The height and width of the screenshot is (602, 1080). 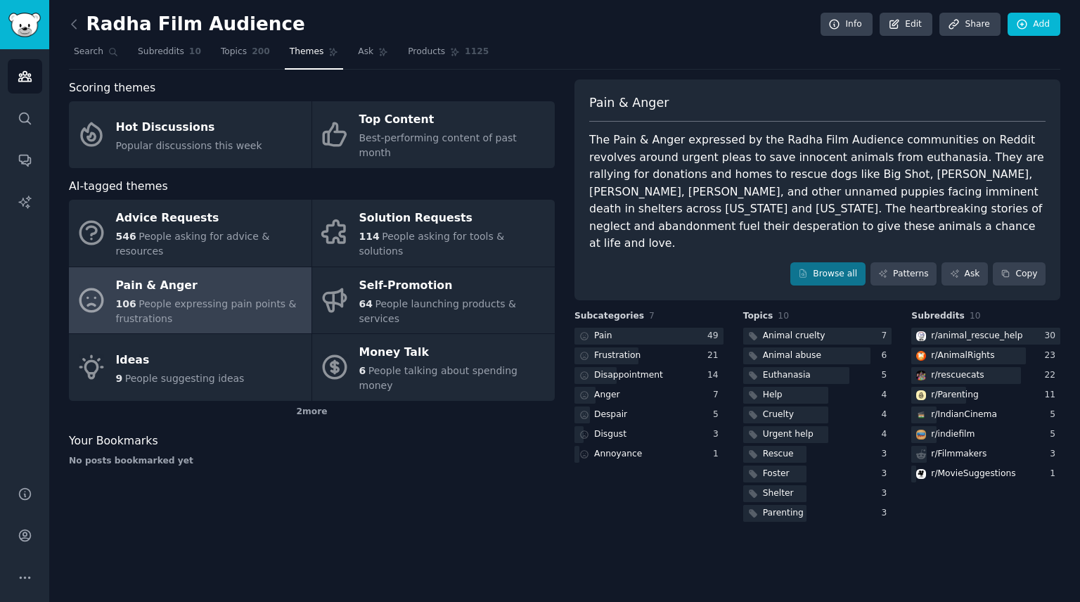 What do you see at coordinates (189, 127) in the screenshot?
I see `div: Hot Discussions` at bounding box center [189, 127].